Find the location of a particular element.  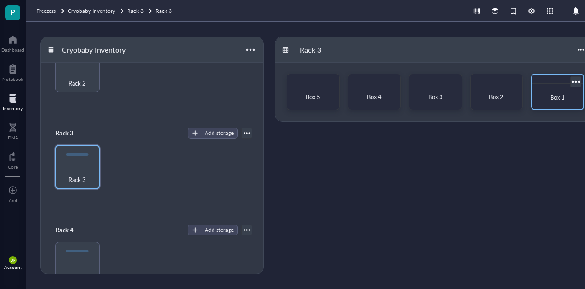

div: Add is located at coordinates (13, 200).